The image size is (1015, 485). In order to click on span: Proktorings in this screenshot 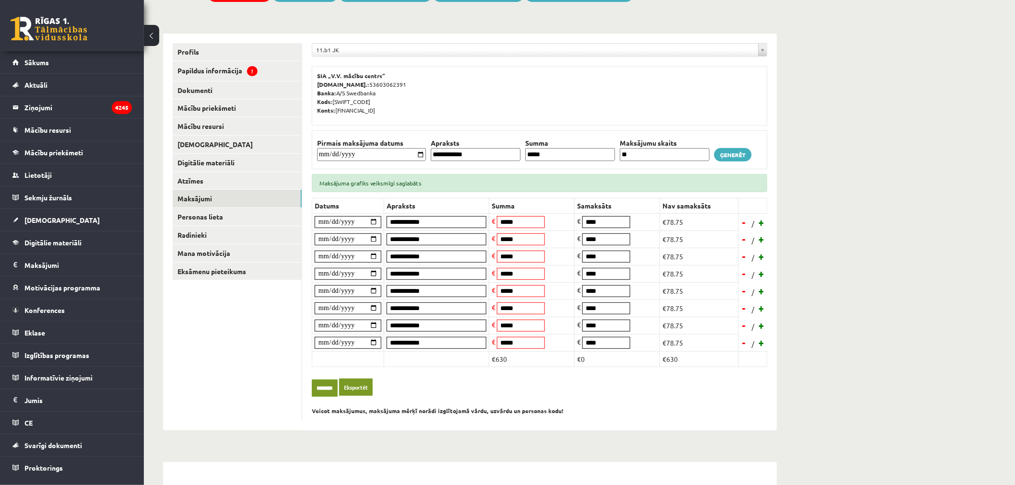, I will do `click(44, 468)`.